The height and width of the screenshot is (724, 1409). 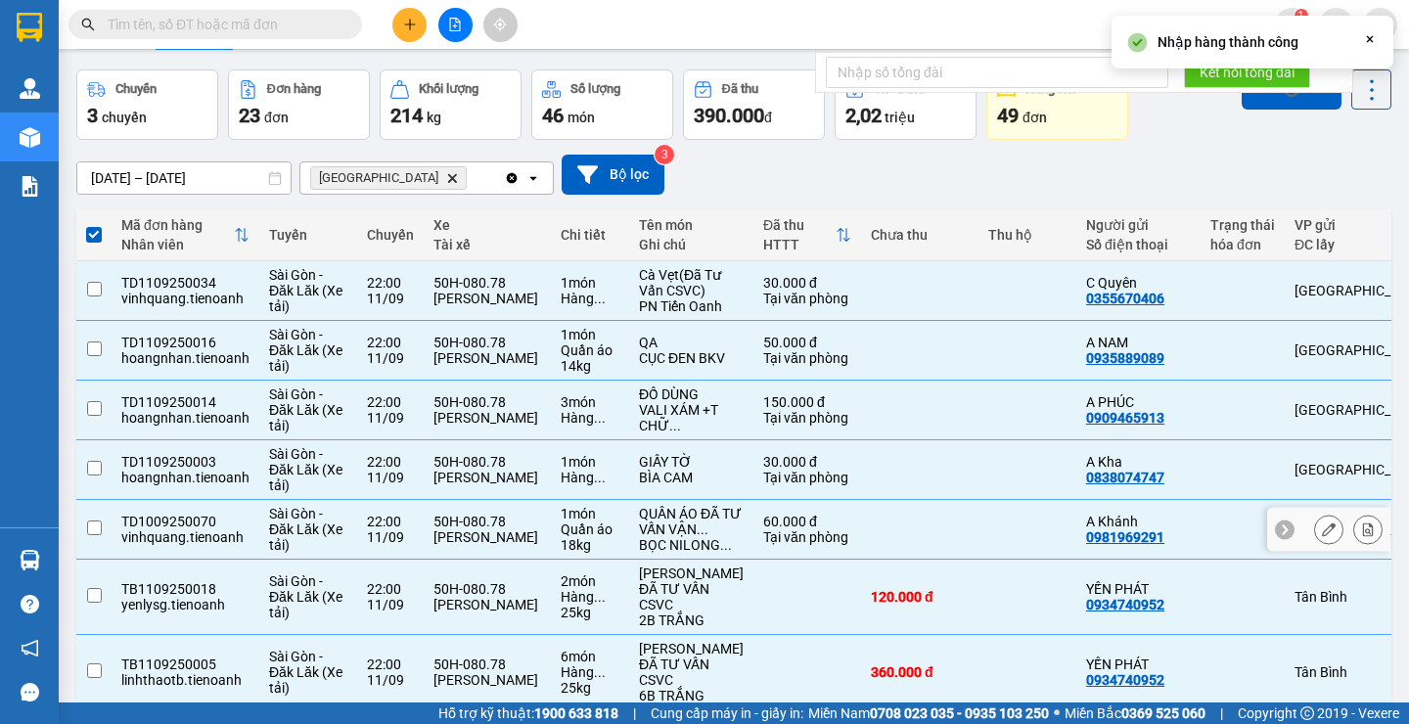 What do you see at coordinates (590, 402) in the screenshot?
I see `div: 3 món` at bounding box center [590, 402].